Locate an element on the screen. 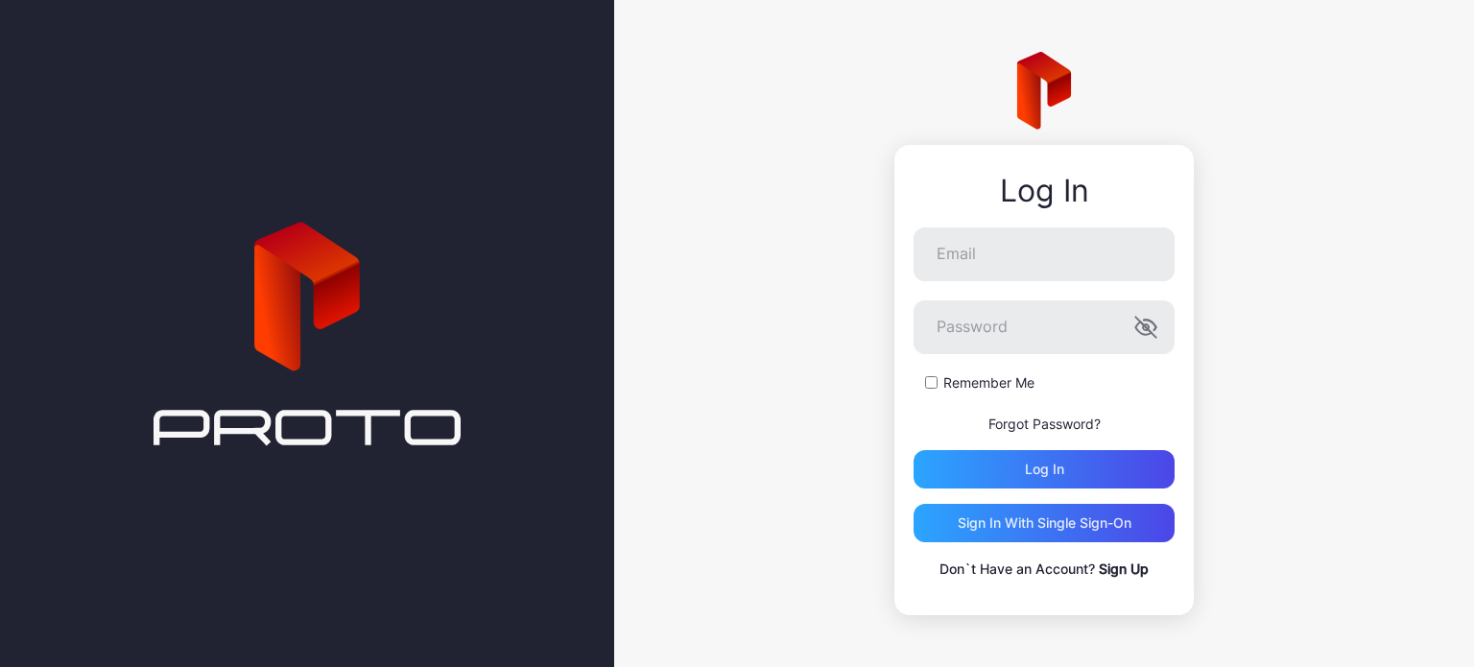 This screenshot has width=1474, height=667. input: Password is located at coordinates (1044, 327).